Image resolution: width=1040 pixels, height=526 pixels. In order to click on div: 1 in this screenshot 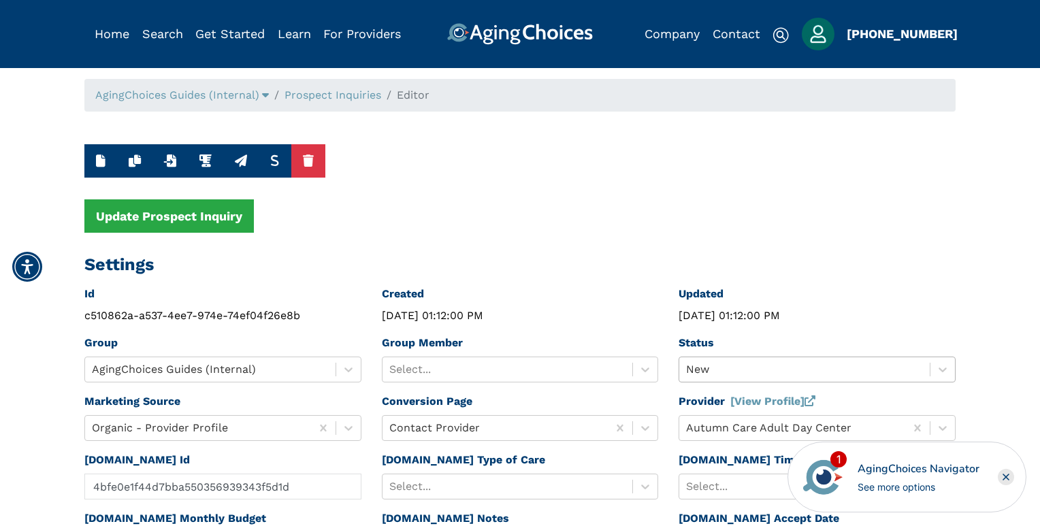, I will do `click(838, 459)`.